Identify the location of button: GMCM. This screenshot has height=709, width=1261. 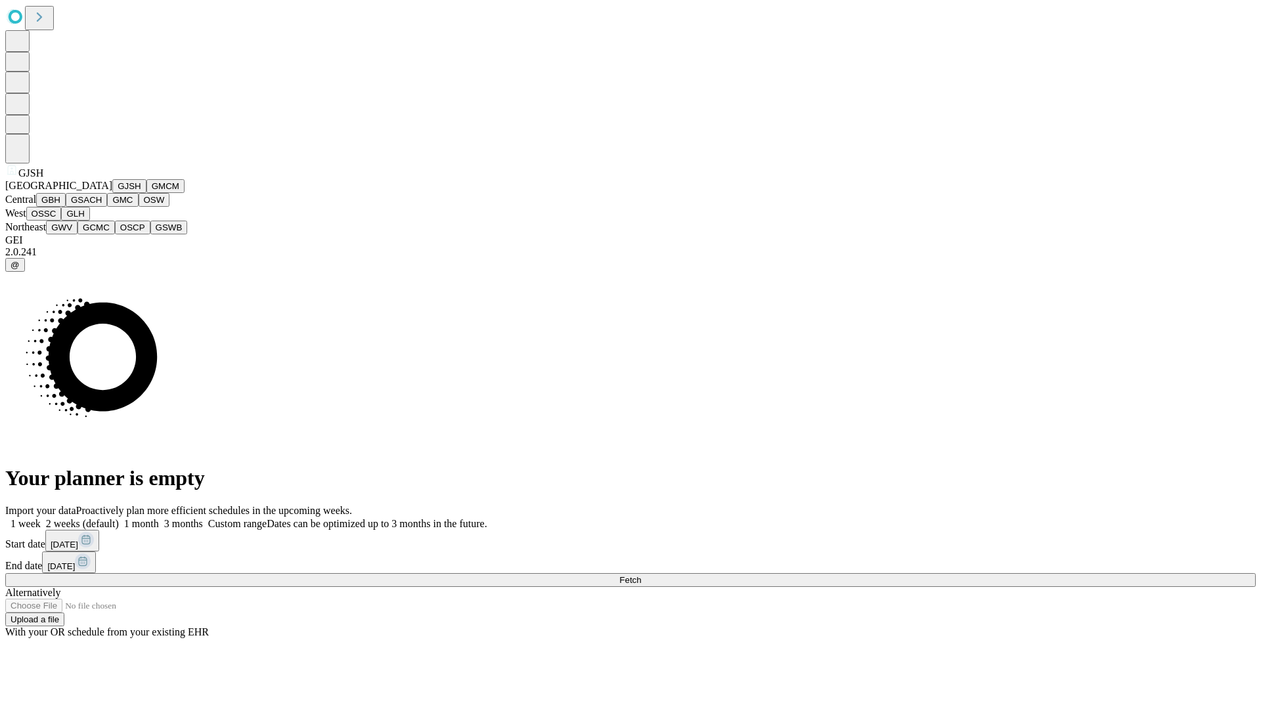
(166, 186).